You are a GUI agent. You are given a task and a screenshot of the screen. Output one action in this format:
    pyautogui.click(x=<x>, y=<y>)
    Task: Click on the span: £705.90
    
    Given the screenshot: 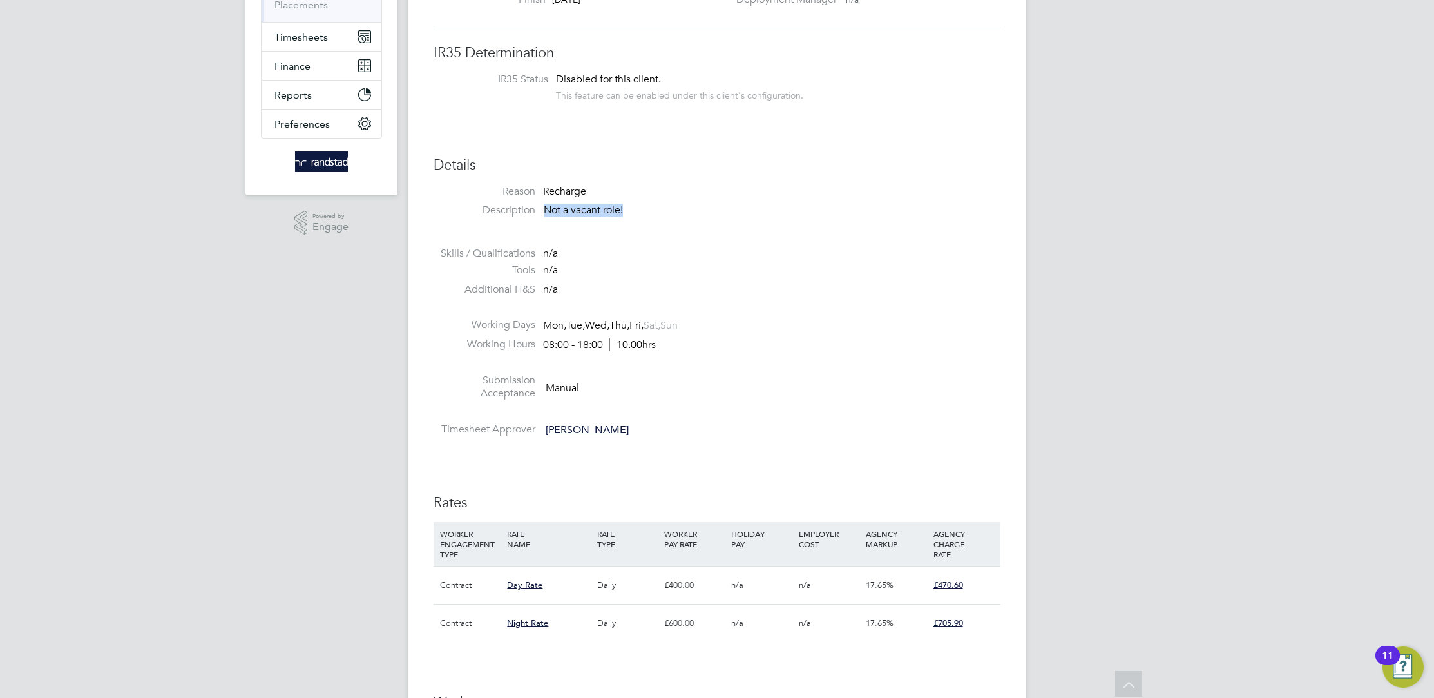 What is the action you would take?
    pyautogui.click(x=948, y=622)
    